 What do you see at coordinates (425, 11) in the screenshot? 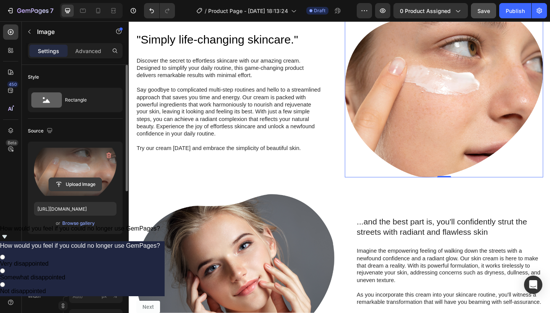
I see `span: 0 product assigned` at bounding box center [425, 11].